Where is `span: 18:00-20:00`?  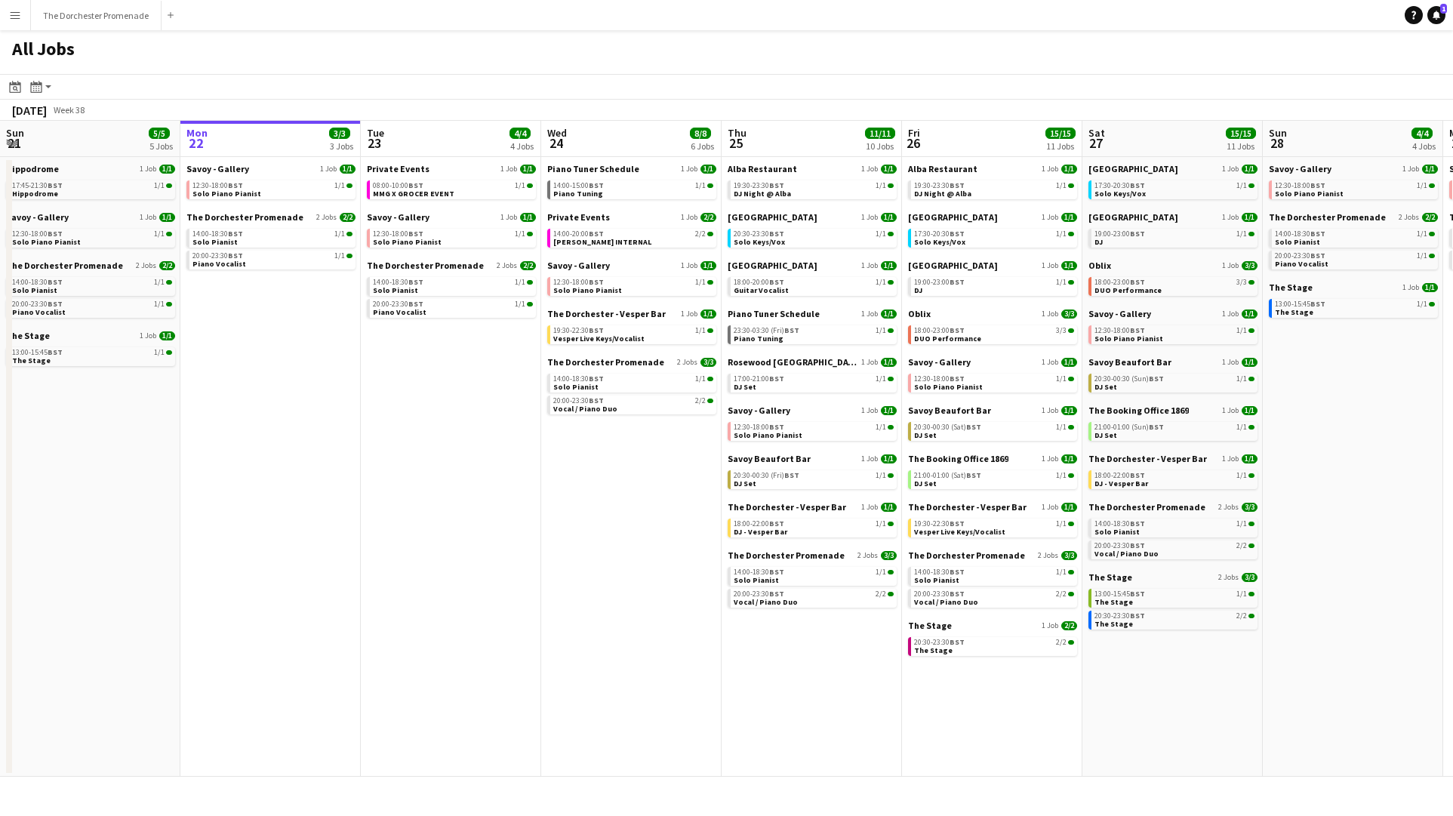
span: 18:00-20:00 is located at coordinates (758, 282).